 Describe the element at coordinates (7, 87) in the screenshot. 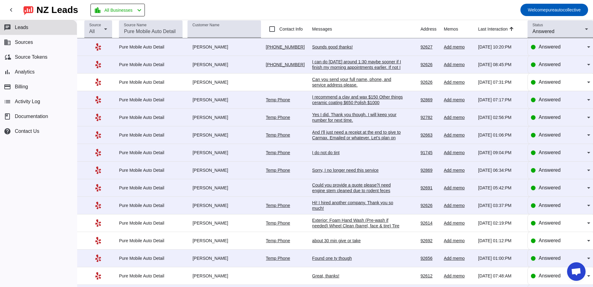

I see `mat-icon: payment` at that location.